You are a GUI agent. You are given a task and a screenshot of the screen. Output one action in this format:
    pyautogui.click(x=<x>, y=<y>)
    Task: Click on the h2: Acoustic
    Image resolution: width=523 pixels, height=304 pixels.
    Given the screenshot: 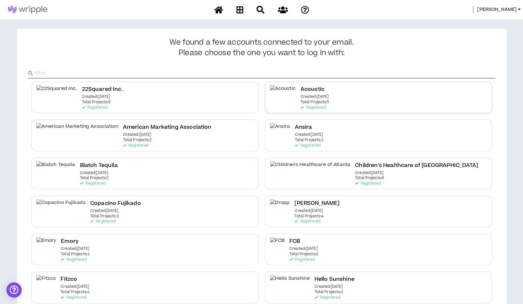 What is the action you would take?
    pyautogui.click(x=312, y=89)
    